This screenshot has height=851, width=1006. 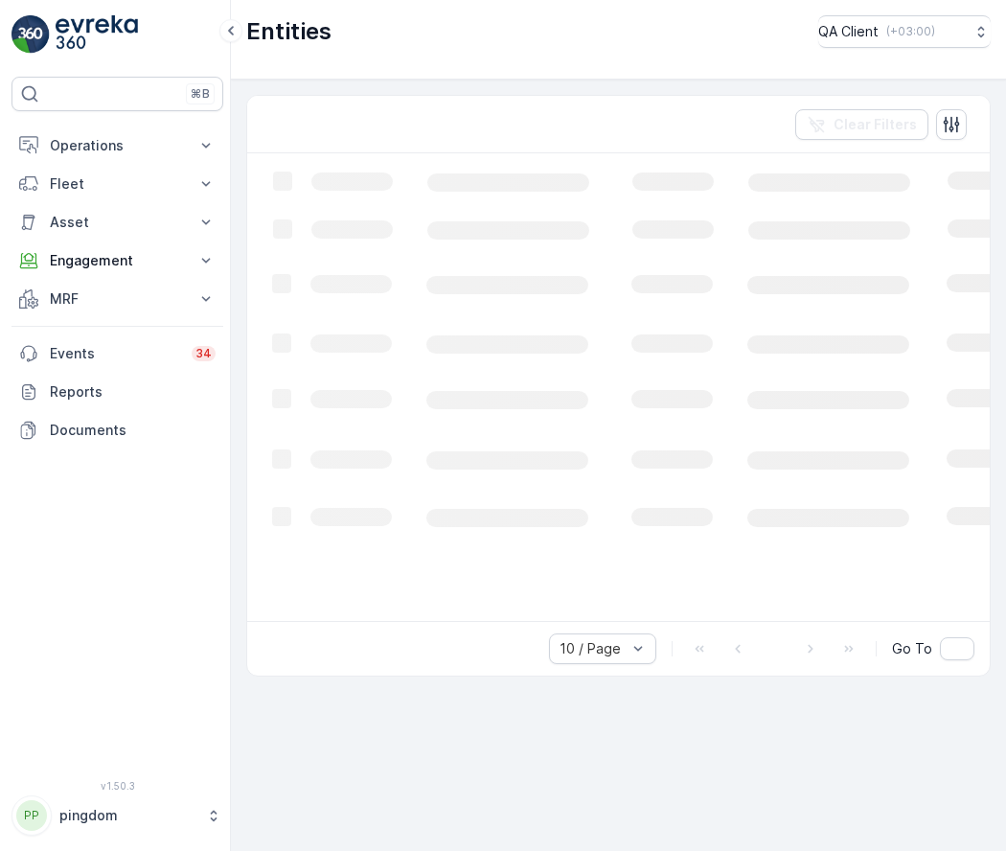 I want to click on p: Clear Filters, so click(x=875, y=125).